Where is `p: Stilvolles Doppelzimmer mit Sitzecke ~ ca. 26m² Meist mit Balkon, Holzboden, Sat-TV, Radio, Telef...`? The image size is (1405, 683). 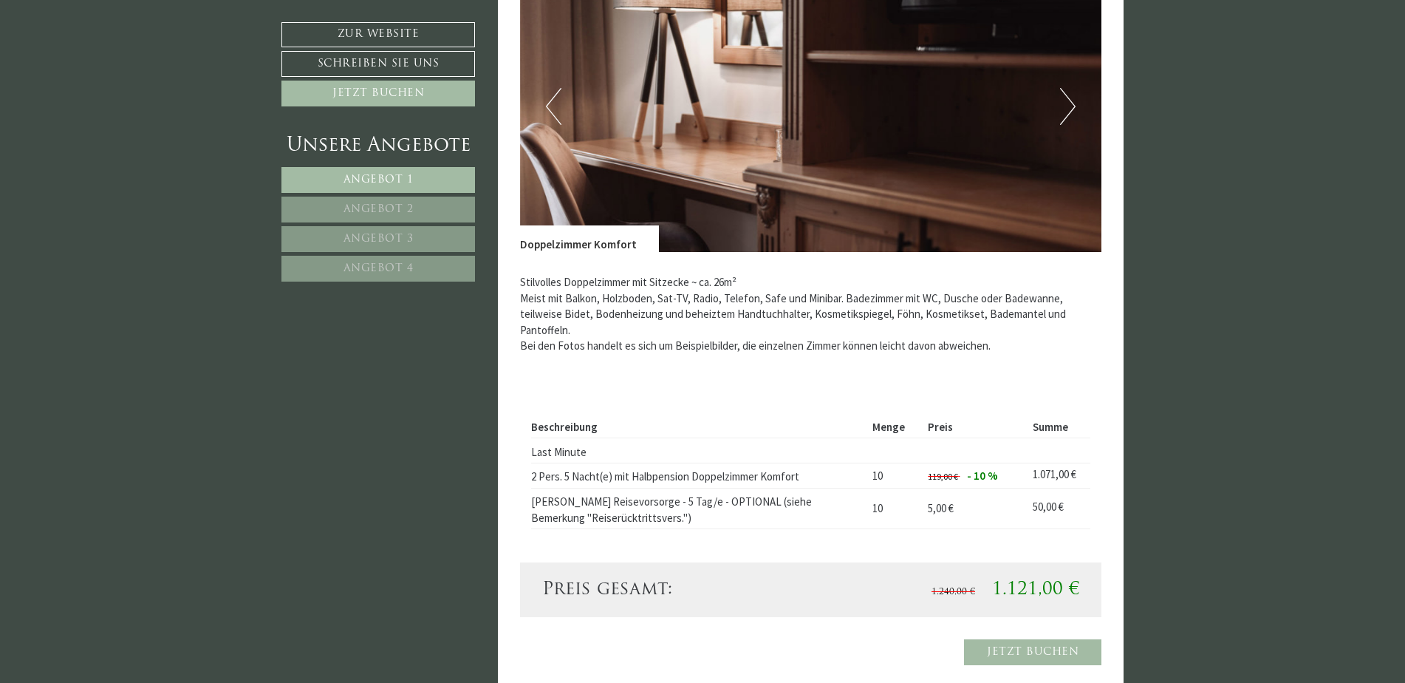
p: Stilvolles Doppelzimmer mit Sitzecke ~ ca. 26m² Meist mit Balkon, Holzboden, Sat-TV, Radio, Telef... is located at coordinates (811, 313).